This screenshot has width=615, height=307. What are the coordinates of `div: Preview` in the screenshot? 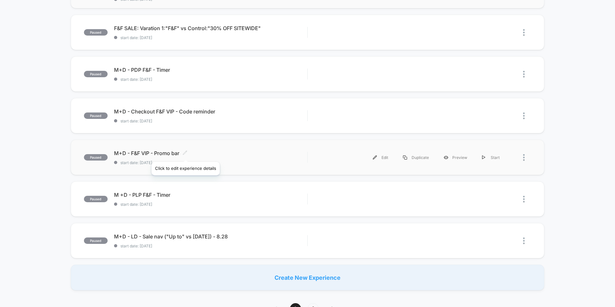 It's located at (455, 157).